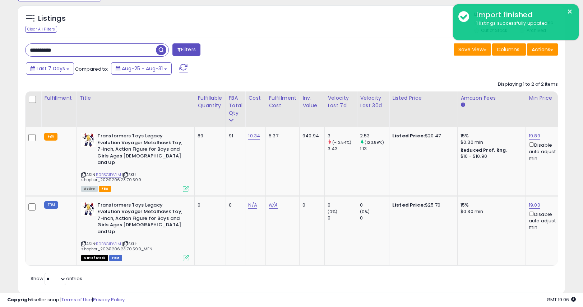 This screenshot has height=307, width=583. What do you see at coordinates (66, 300) in the screenshot?
I see `div: seller snap | |` at bounding box center [66, 300].